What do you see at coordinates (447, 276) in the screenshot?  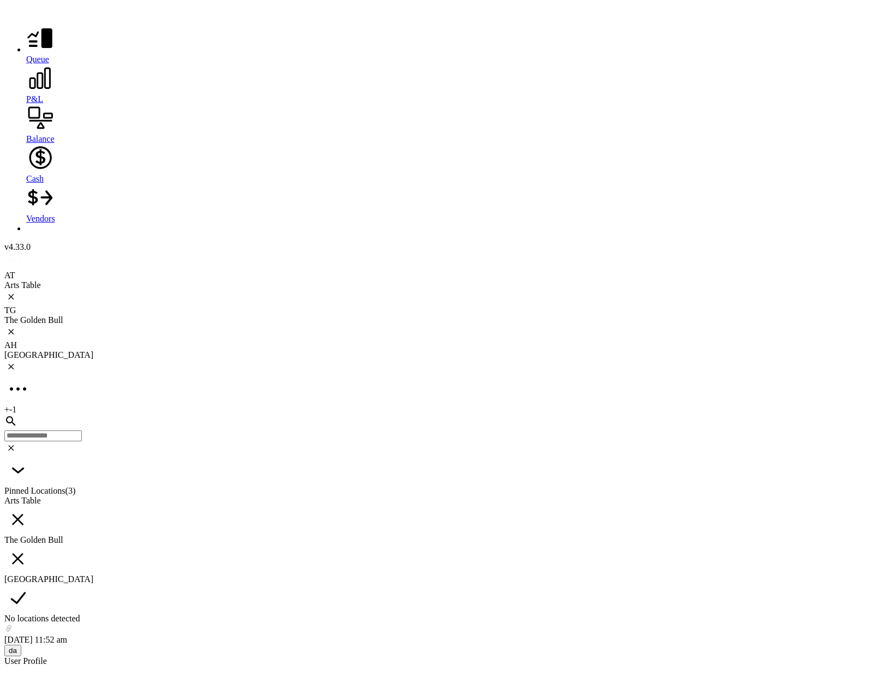 I see `div: AT` at bounding box center [447, 276].